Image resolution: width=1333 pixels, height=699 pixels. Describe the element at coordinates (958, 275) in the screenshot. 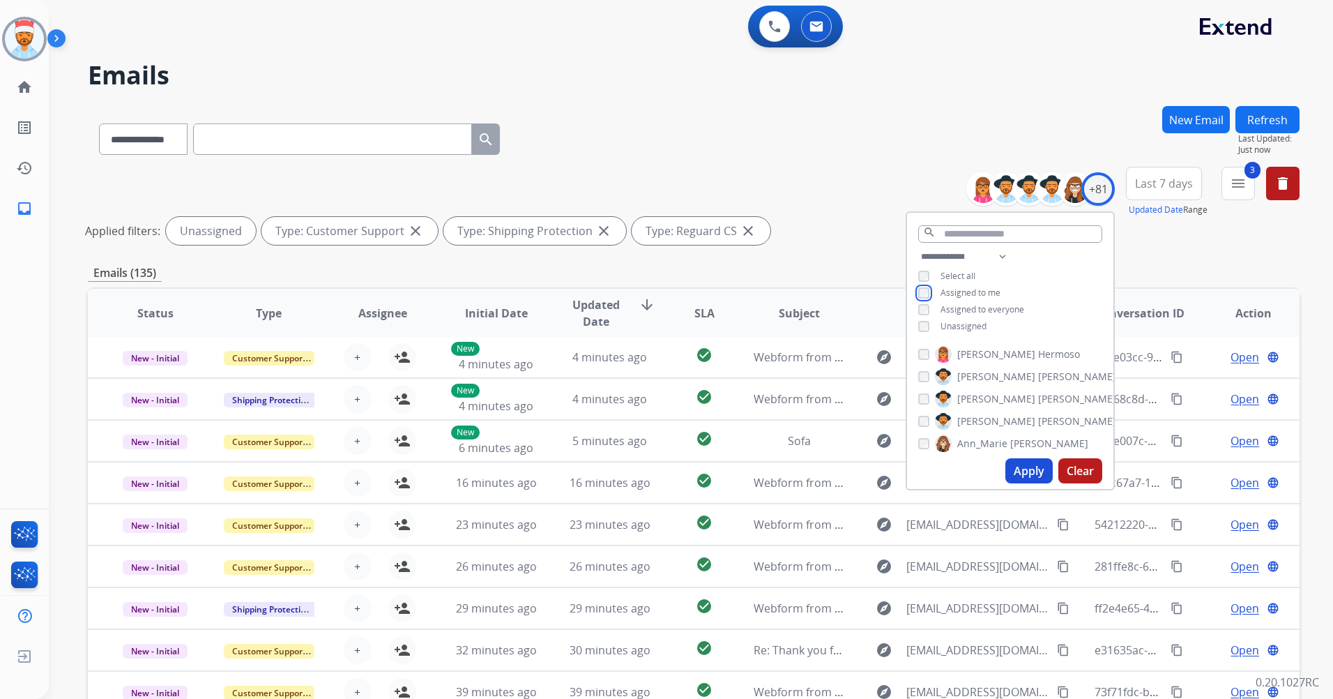

I see `span: Select all` at that location.